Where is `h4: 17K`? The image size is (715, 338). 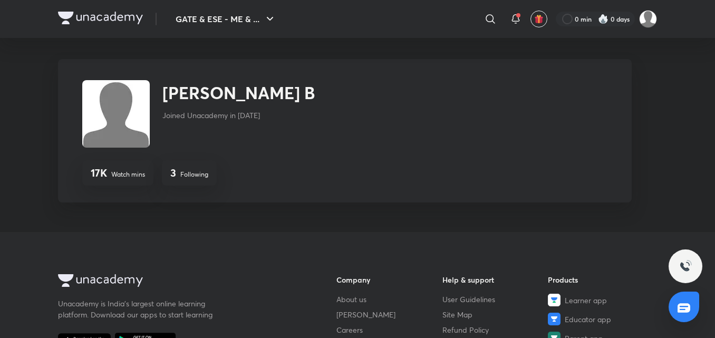 h4: 17K is located at coordinates (99, 173).